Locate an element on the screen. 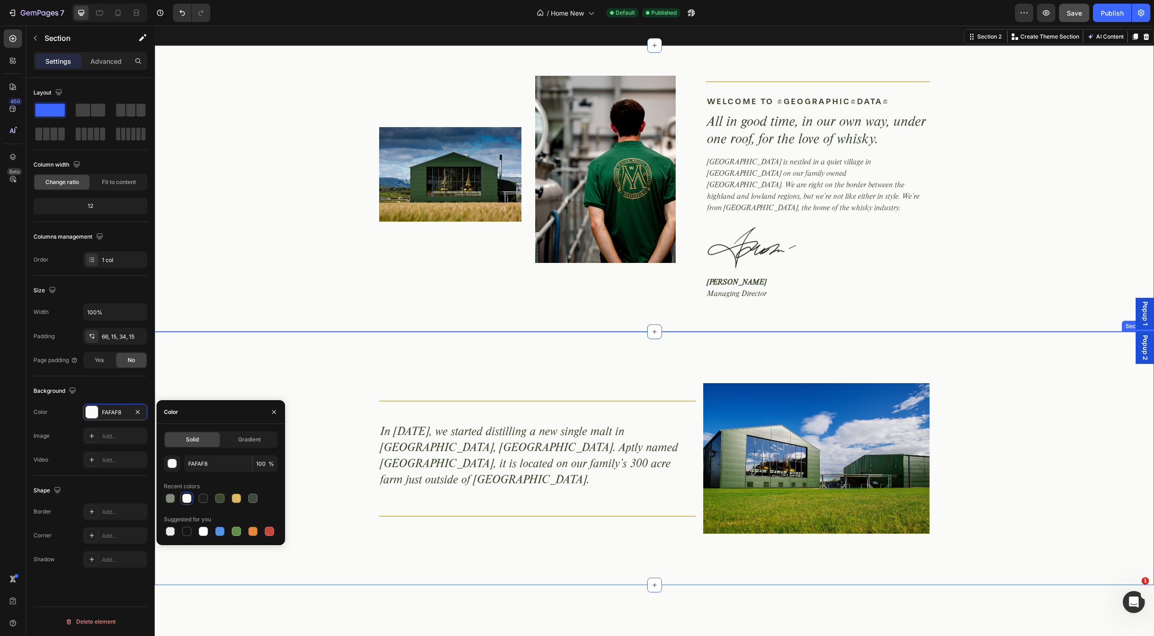 Image resolution: width=1154 pixels, height=636 pixels. div: 12 is located at coordinates (90, 206).